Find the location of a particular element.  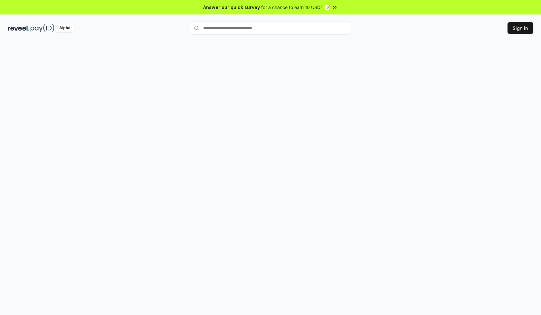

img: reveel_dark is located at coordinates (18, 28).